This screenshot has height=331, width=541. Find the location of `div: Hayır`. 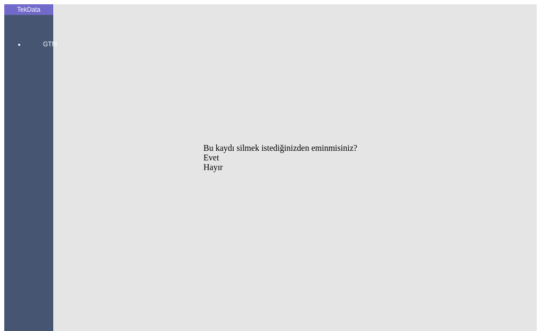

div: Hayır is located at coordinates (280, 167).